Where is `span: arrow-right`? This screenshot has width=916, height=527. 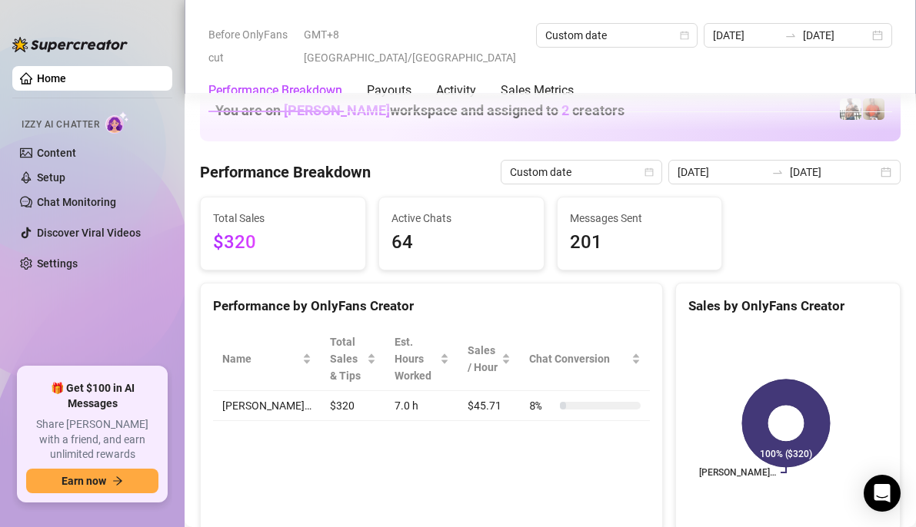
span: arrow-right is located at coordinates (118, 481).